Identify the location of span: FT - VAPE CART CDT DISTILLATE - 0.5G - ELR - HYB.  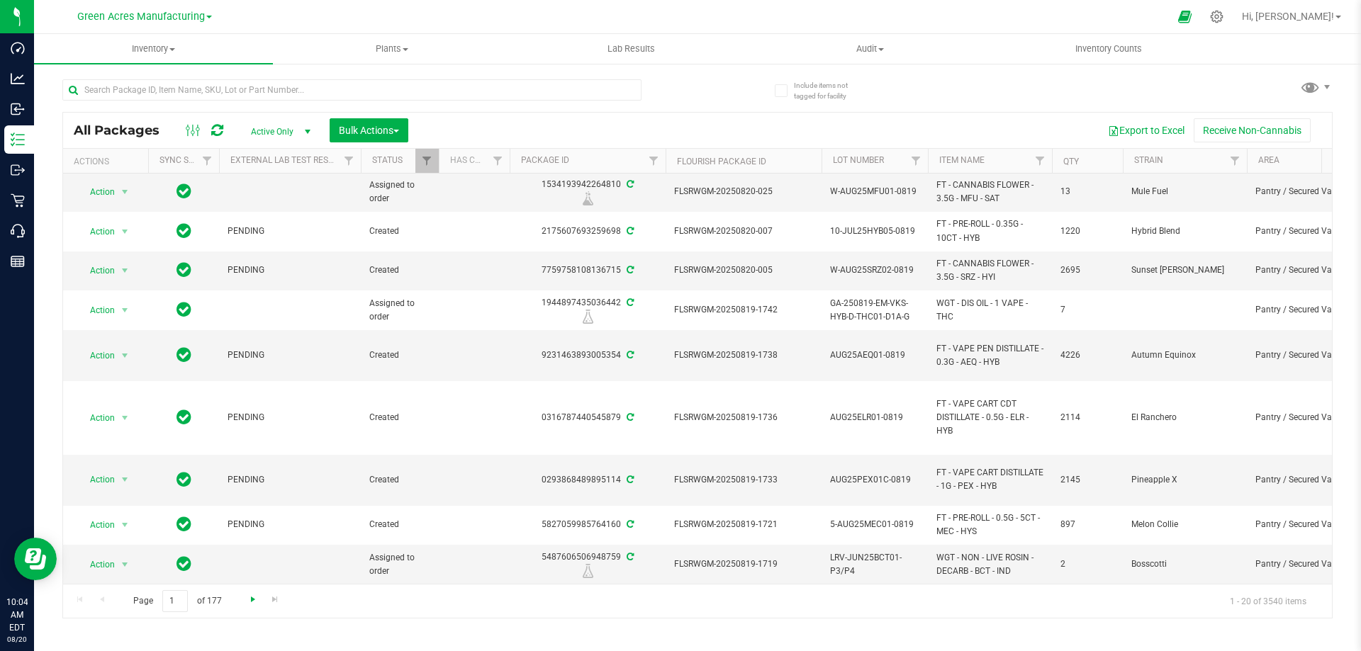
(989, 418).